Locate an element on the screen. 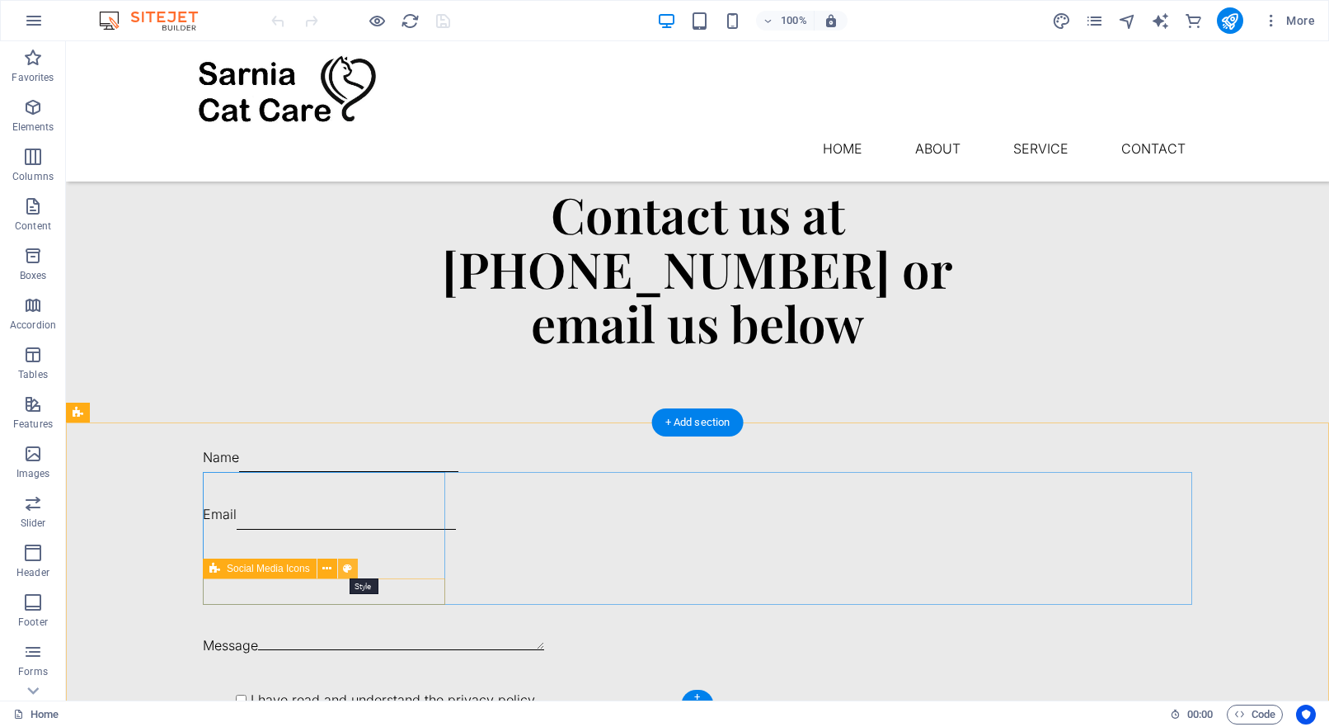 Image resolution: width=1329 pixels, height=727 pixels. a: Click to cancel selection. Double-click to open Pages is located at coordinates (35, 714).